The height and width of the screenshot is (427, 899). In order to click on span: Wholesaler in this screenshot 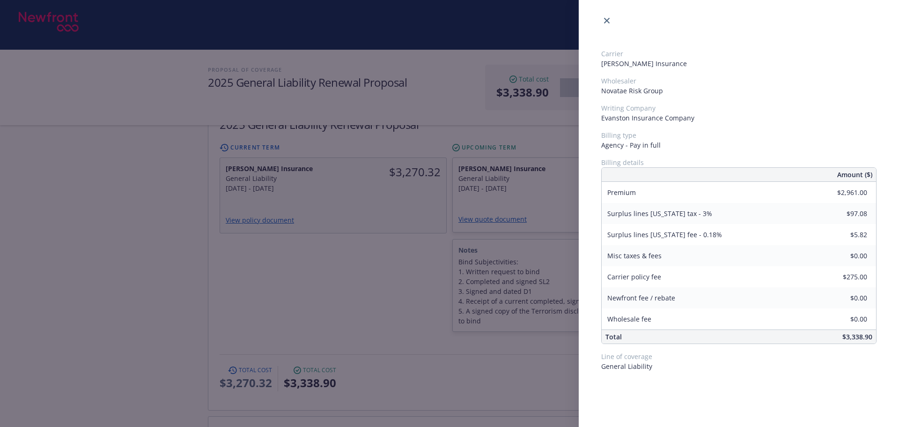, I will do `click(739, 81)`.